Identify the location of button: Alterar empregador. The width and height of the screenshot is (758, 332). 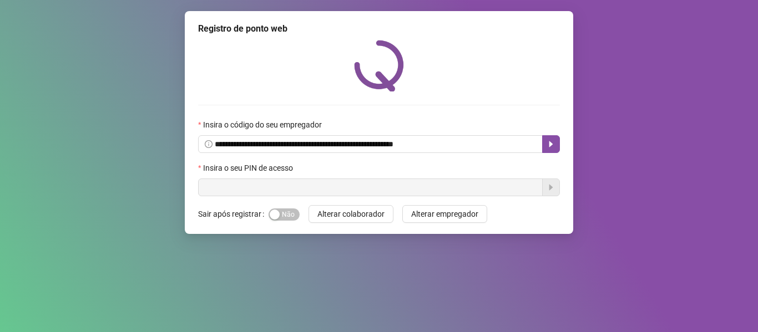
(445, 214).